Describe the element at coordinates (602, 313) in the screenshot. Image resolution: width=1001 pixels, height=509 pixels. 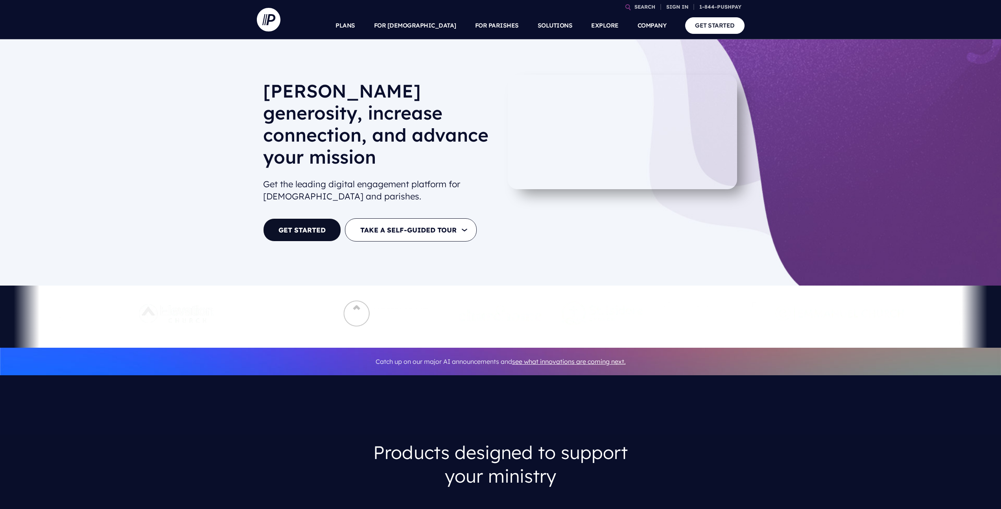
I see `img: pp_logos_2` at that location.